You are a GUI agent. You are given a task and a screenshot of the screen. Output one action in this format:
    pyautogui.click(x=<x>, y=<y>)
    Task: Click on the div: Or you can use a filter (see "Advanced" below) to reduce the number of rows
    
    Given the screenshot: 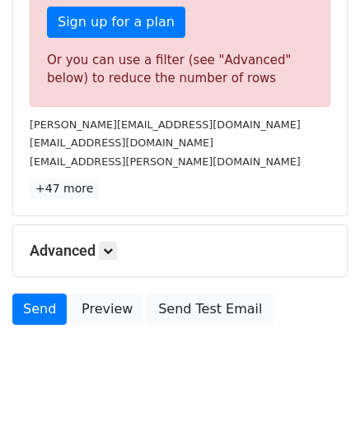 What is the action you would take?
    pyautogui.click(x=179, y=69)
    